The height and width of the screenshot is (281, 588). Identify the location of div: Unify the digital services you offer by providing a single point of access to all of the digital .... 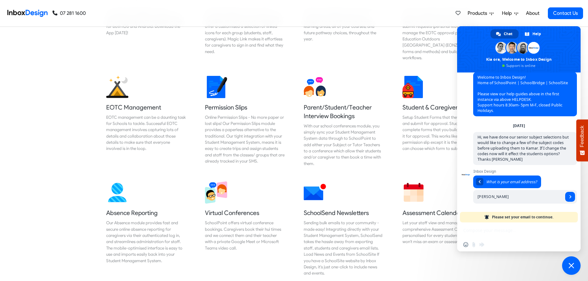
(245, 29).